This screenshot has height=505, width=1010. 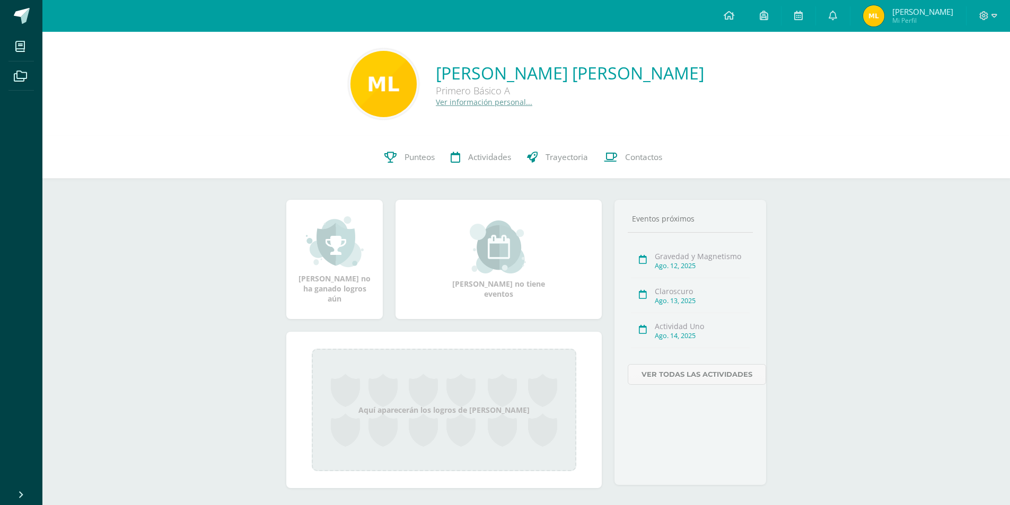 I want to click on a: Punteos, so click(x=409, y=158).